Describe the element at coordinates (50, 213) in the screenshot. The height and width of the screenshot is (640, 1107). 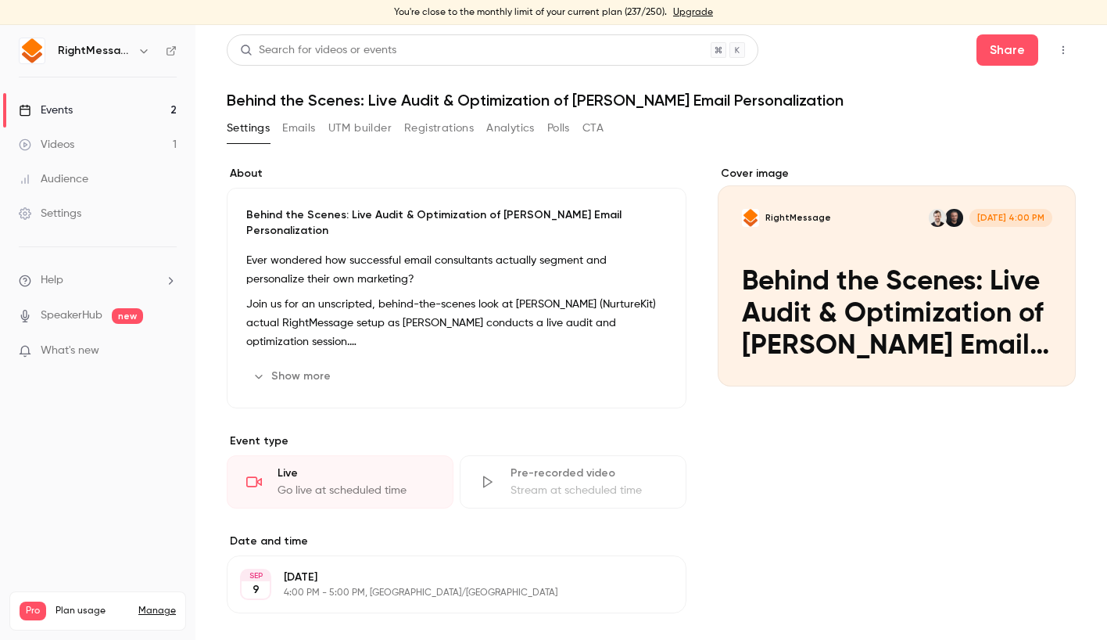
I see `div: Settings` at that location.